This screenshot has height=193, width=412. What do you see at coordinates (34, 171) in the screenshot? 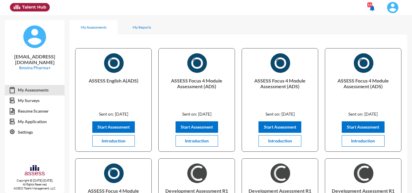
I see `img: assesscompany-logo.png` at bounding box center [34, 171].